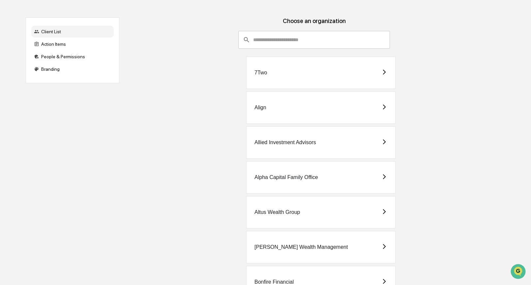 This screenshot has width=531, height=285. Describe the element at coordinates (24, 86) in the screenshot. I see `a: 🖐️Preclearance` at that location.